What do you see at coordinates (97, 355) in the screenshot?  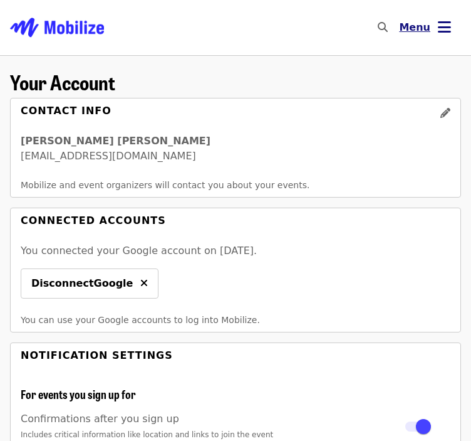 I see `div: Notification Settings` at bounding box center [97, 355].